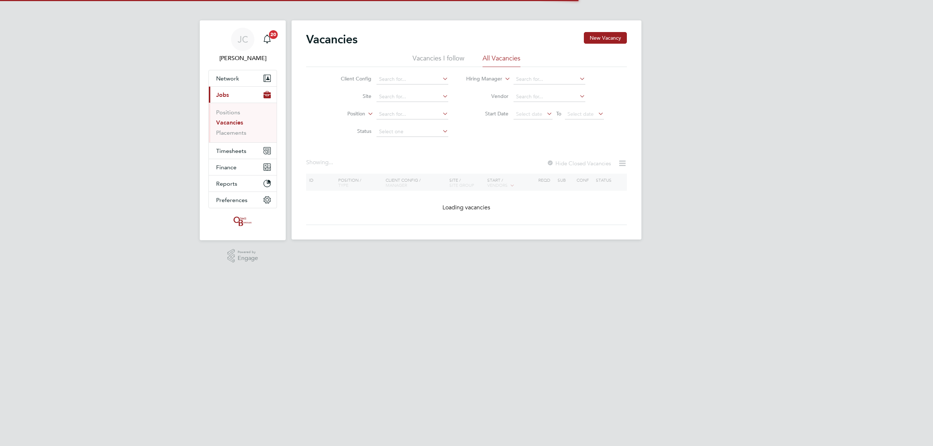 This screenshot has width=933, height=446. Describe the element at coordinates (228, 112) in the screenshot. I see `a: Positions` at that location.